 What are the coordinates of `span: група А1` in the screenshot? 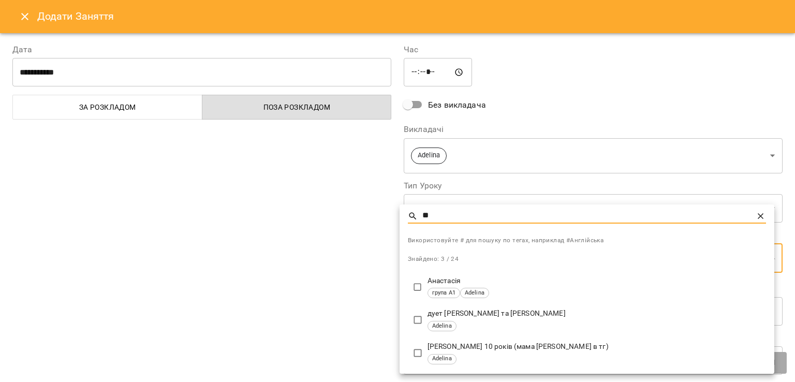 It's located at (444, 293).